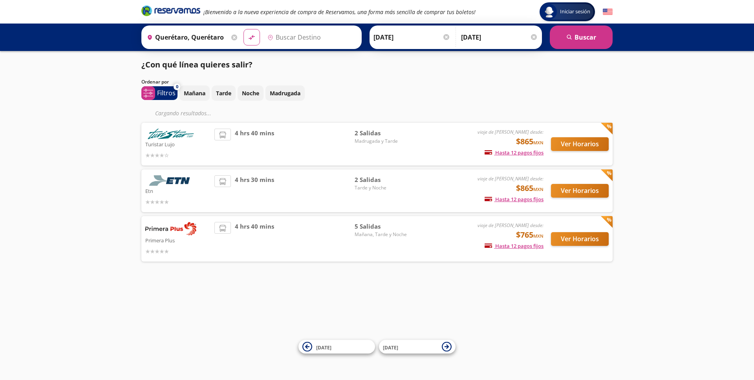 The height and width of the screenshot is (380, 754). I want to click on span: Tarde y Noche, so click(382, 188).